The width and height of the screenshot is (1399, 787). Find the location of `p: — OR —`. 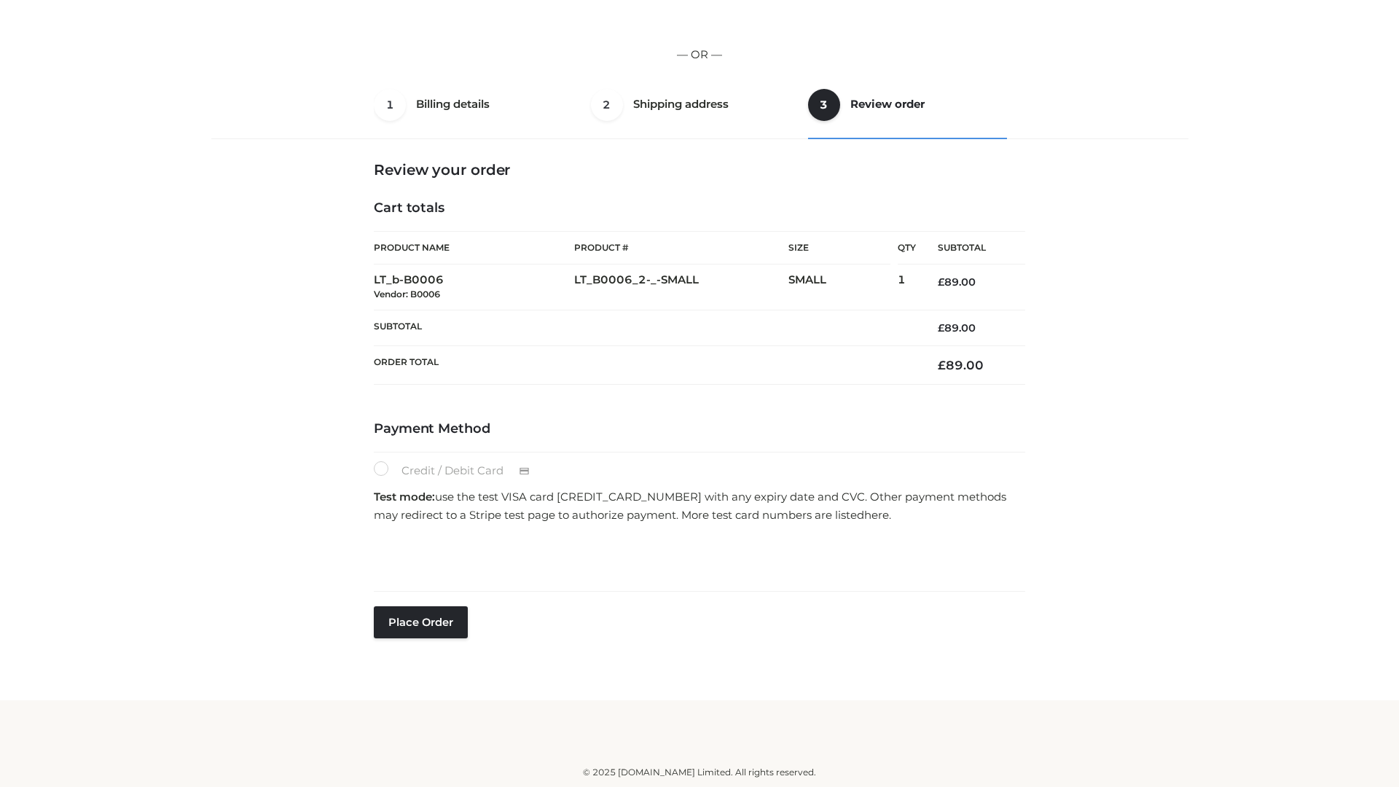

p: — OR — is located at coordinates (699, 55).